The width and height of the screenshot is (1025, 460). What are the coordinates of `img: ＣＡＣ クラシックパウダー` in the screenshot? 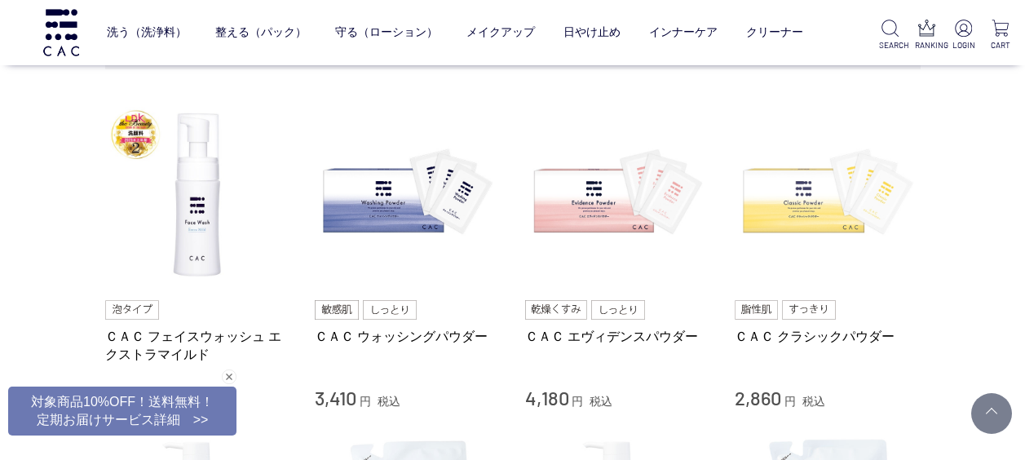 It's located at (827, 195).